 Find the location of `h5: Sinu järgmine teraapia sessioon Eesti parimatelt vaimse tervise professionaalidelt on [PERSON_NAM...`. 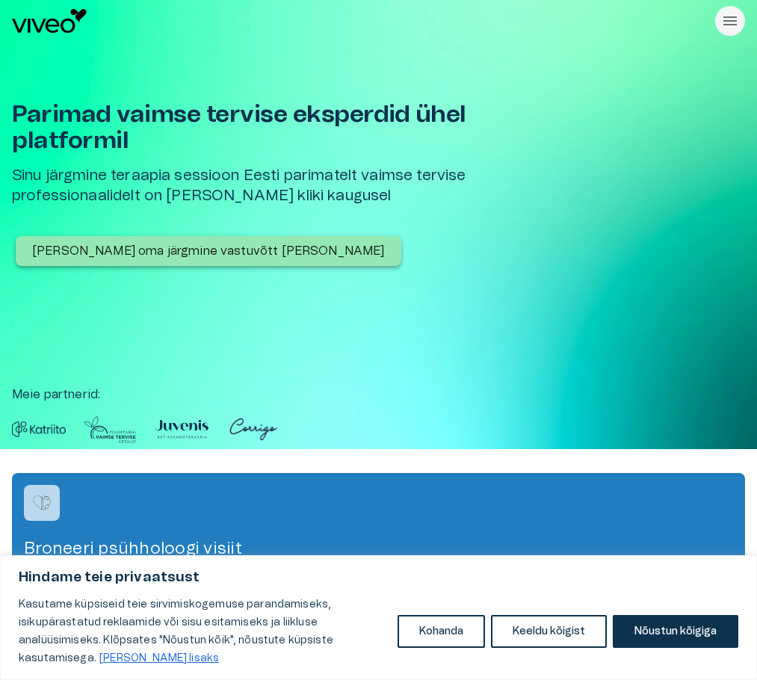

h5: Sinu järgmine teraapia sessioon Eesti parimatelt vaimse tervise professionaalidelt on [PERSON_NAM... is located at coordinates (254, 185).